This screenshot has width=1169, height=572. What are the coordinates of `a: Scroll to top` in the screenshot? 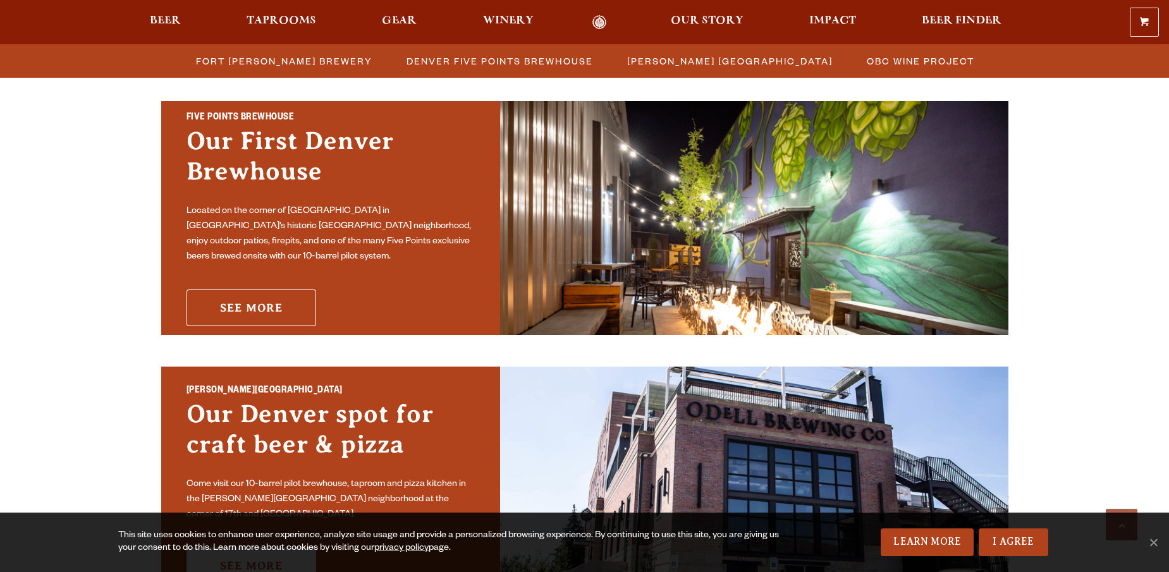 It's located at (1122, 525).